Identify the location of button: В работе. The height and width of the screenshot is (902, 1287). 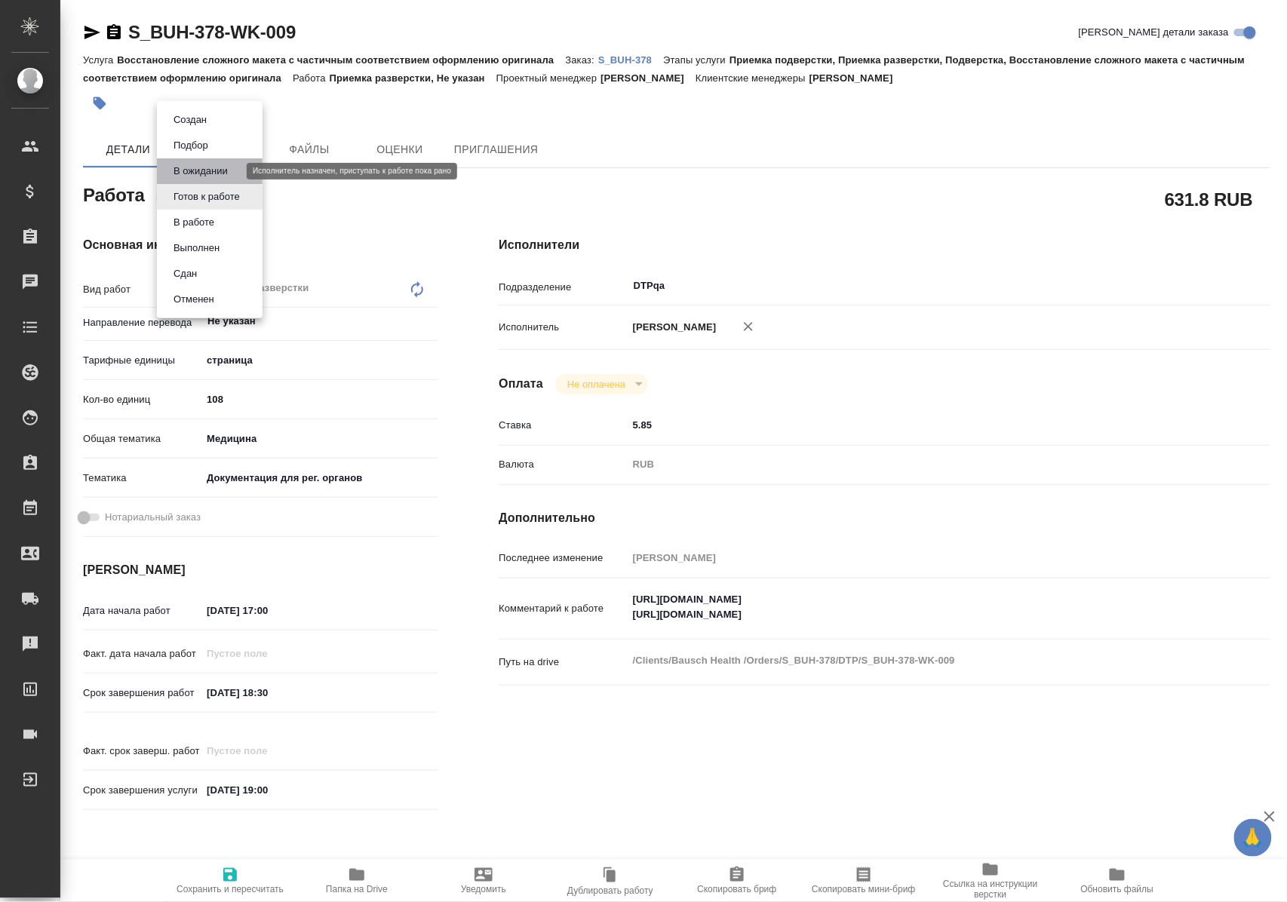
(194, 222).